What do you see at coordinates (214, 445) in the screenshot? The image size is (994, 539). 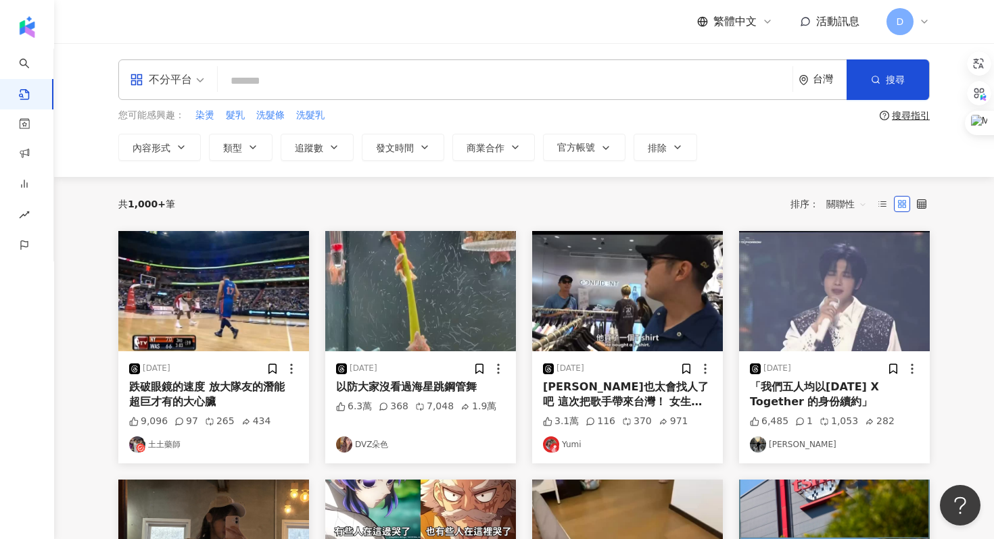 I see `a: KOL Avatar土土藥師` at bounding box center [214, 445].